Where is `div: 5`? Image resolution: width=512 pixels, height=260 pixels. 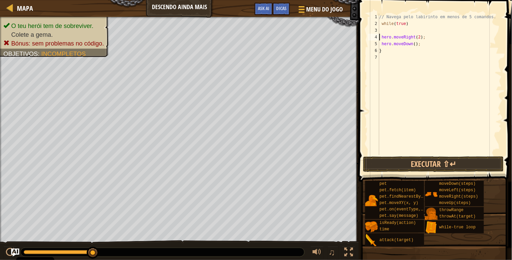 div: 5 is located at coordinates (373, 44).